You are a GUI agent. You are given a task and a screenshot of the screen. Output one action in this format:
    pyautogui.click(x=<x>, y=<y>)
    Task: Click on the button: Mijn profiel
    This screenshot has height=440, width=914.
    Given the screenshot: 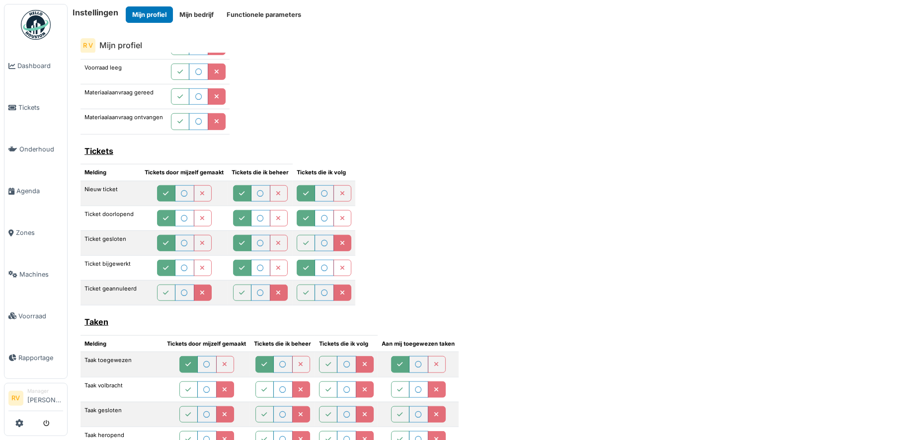 What is the action you would take?
    pyautogui.click(x=149, y=14)
    